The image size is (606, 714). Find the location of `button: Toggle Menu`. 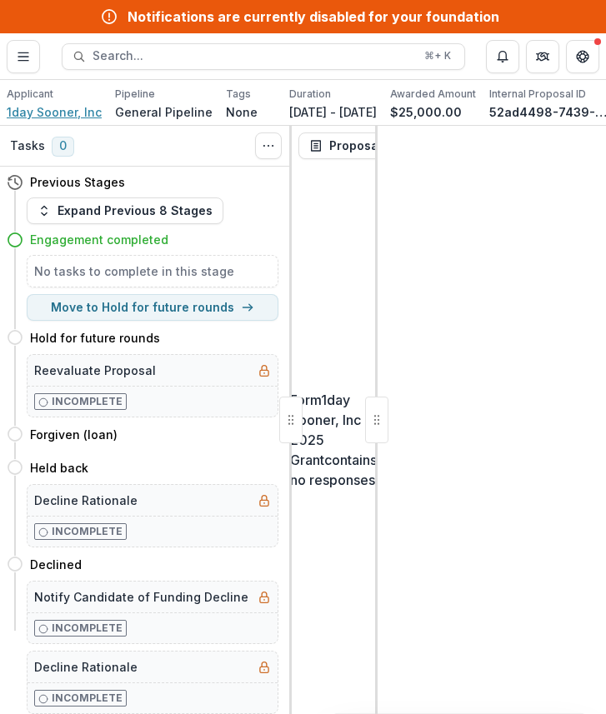

button: Toggle Menu is located at coordinates (23, 57).